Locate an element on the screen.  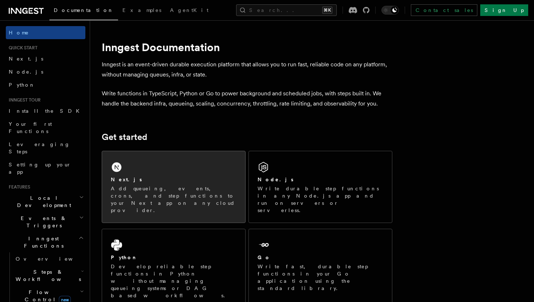
a: Next.js is located at coordinates (45, 59).